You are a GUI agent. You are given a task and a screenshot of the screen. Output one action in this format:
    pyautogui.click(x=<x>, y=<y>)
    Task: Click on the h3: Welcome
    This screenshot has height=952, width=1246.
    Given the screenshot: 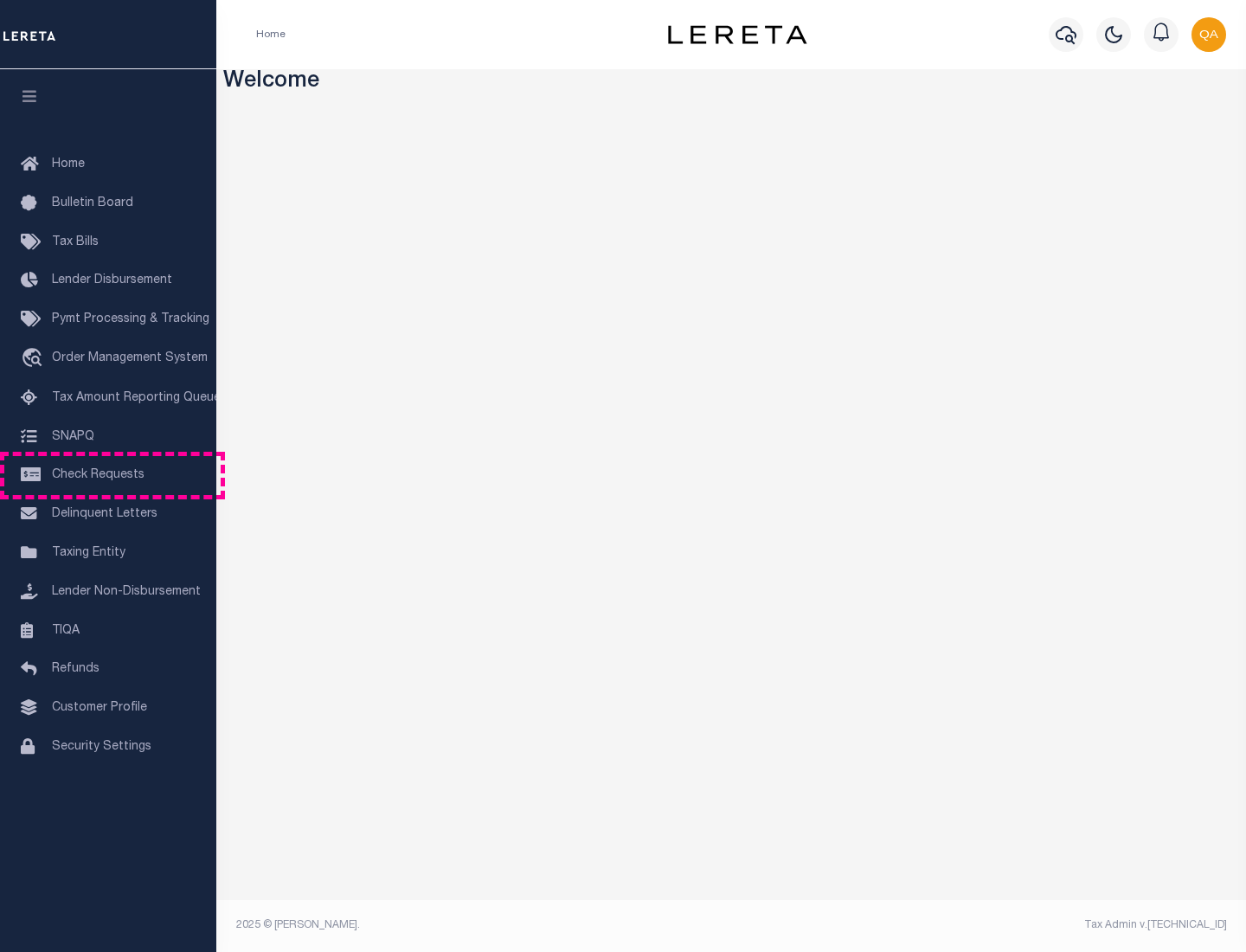 What is the action you would take?
    pyautogui.click(x=731, y=82)
    